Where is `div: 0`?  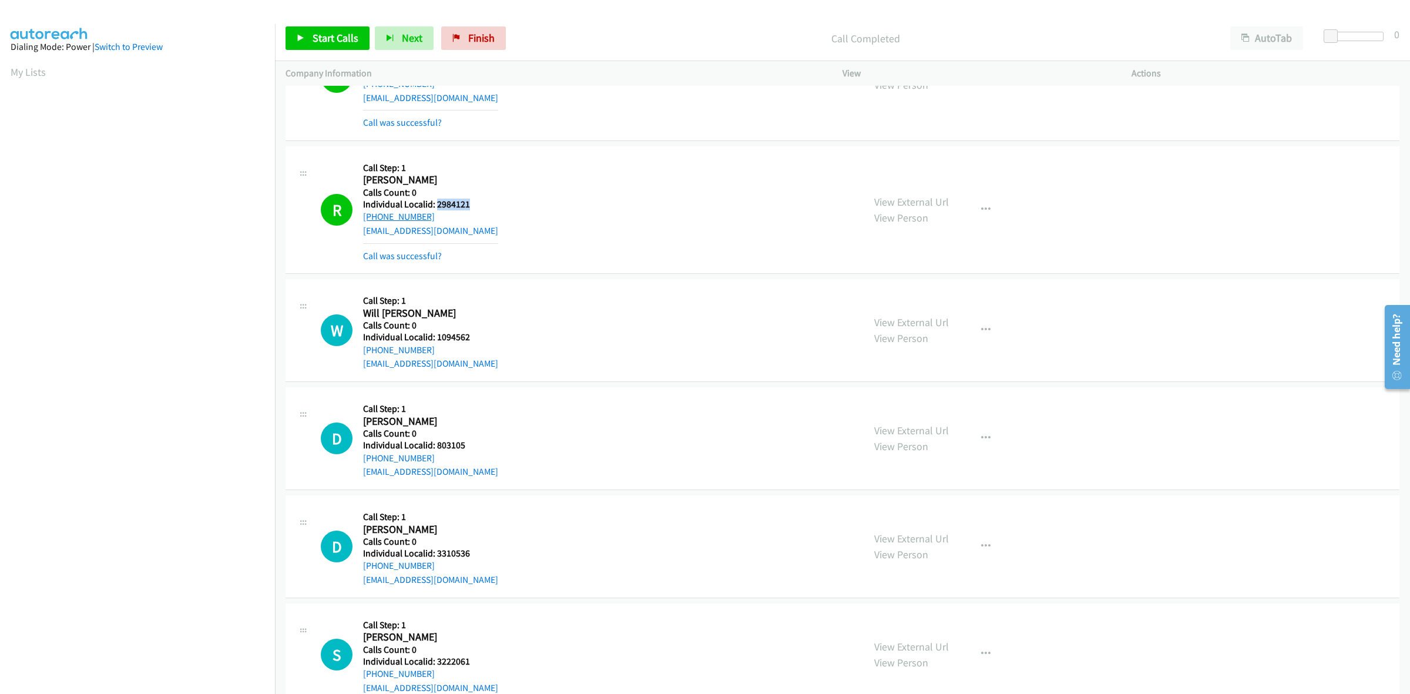
div: 0 is located at coordinates (1397, 34).